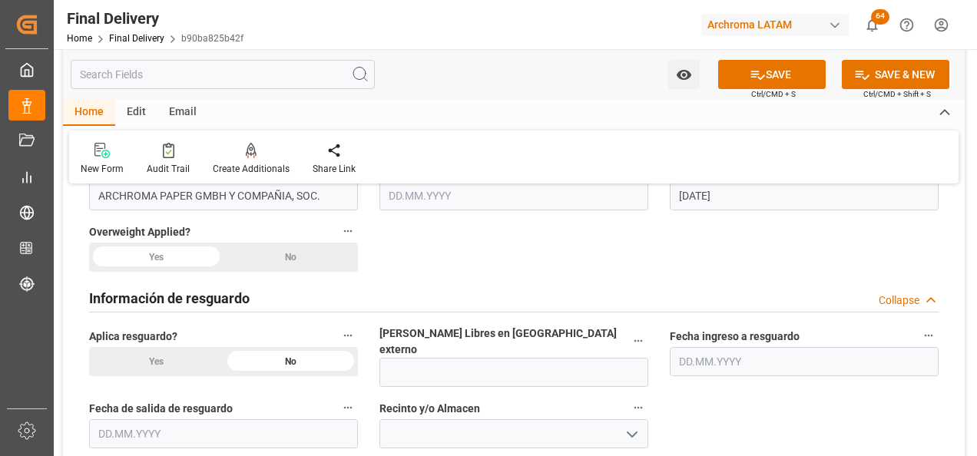 Image resolution: width=977 pixels, height=456 pixels. Describe the element at coordinates (429, 409) in the screenshot. I see `span: Recinto y/o Almacen` at that location.